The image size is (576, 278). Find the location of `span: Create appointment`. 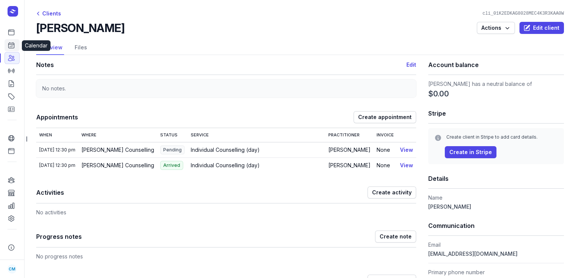

span: Create appointment is located at coordinates (385, 117).